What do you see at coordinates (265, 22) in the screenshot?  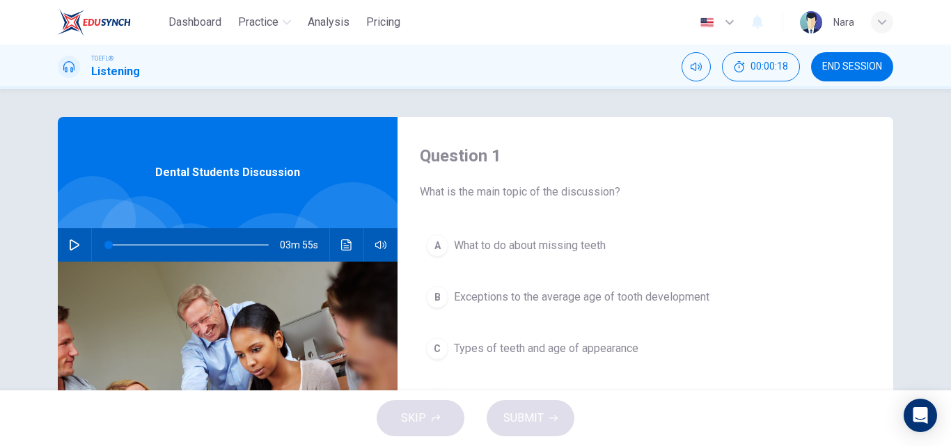 I see `button: Practice` at bounding box center [265, 22].